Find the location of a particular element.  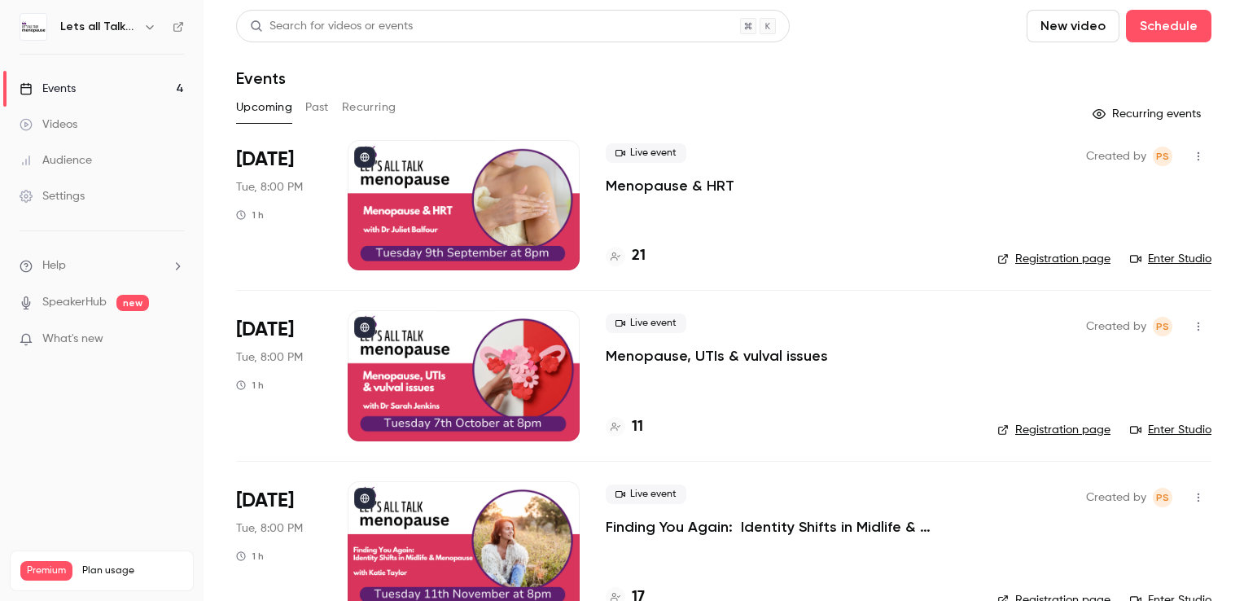

span: Premium is located at coordinates (46, 571).